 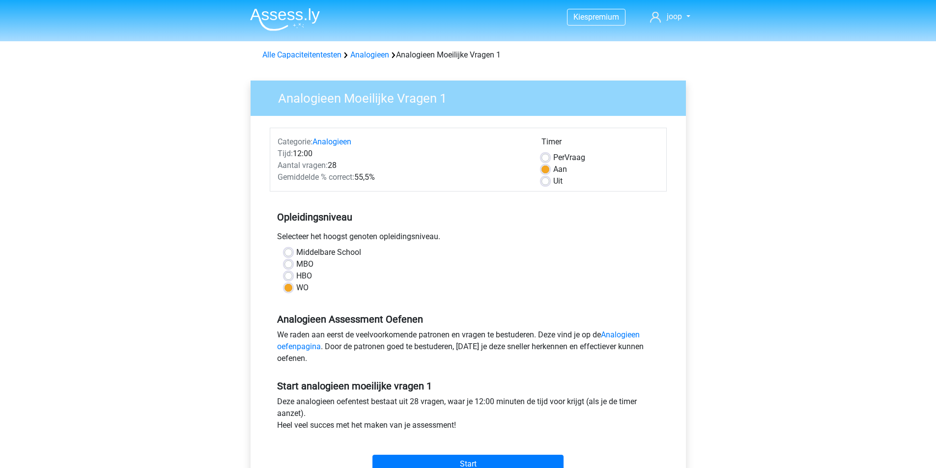 I want to click on span: Per, so click(x=558, y=157).